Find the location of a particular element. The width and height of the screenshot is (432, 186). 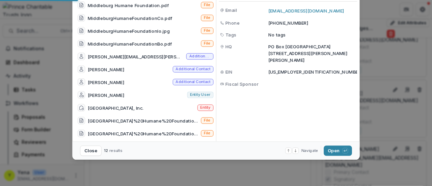

div: MiddleburgHumaneFoundationlo.jpg is located at coordinates (128, 31).